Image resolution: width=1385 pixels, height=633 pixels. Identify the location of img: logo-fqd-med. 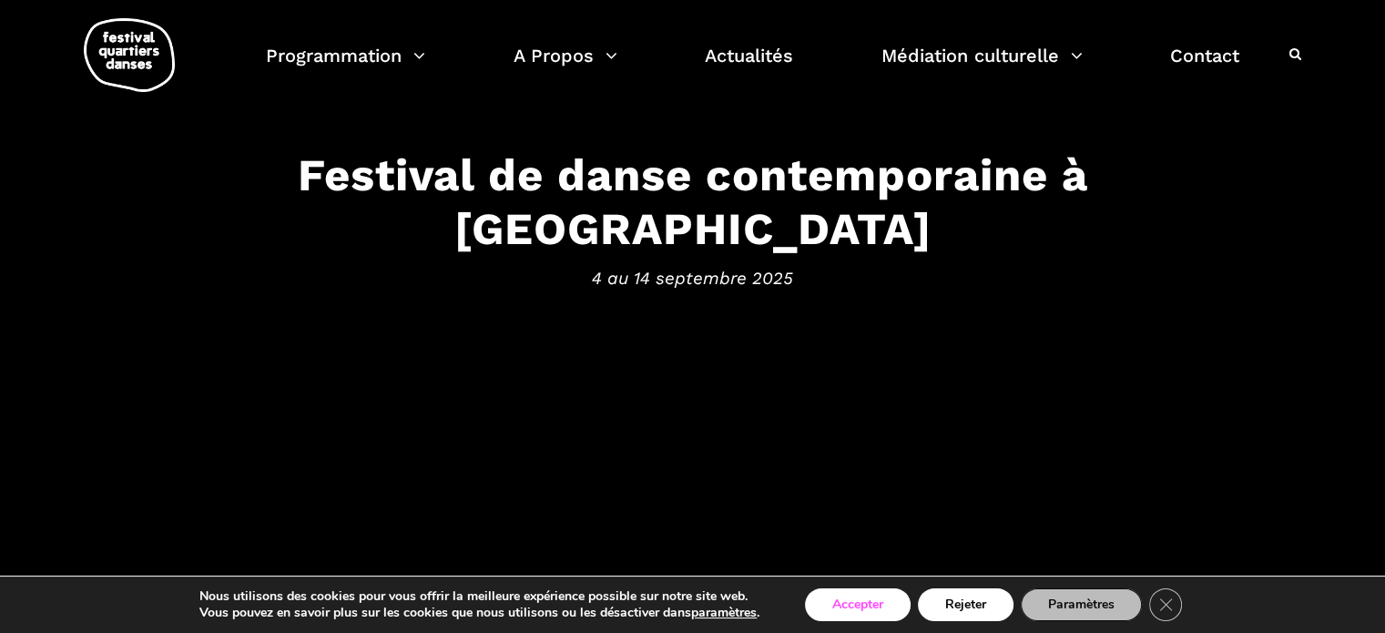
(129, 55).